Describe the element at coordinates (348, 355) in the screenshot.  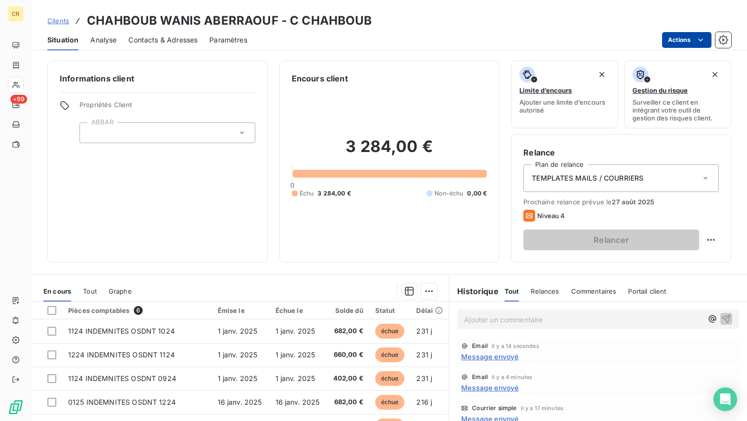
I see `span: 660,00 €` at that location.